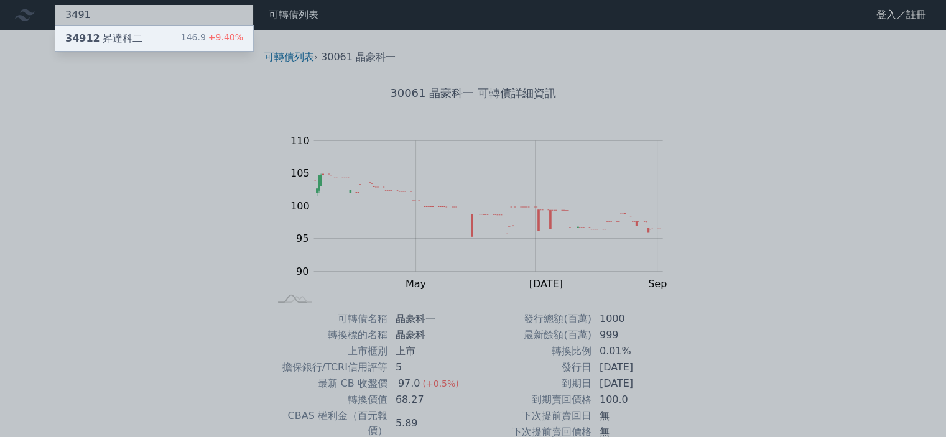  What do you see at coordinates (154, 39) in the screenshot?
I see `a: 34912昇達科二 146.9+9.40%` at bounding box center [154, 39].